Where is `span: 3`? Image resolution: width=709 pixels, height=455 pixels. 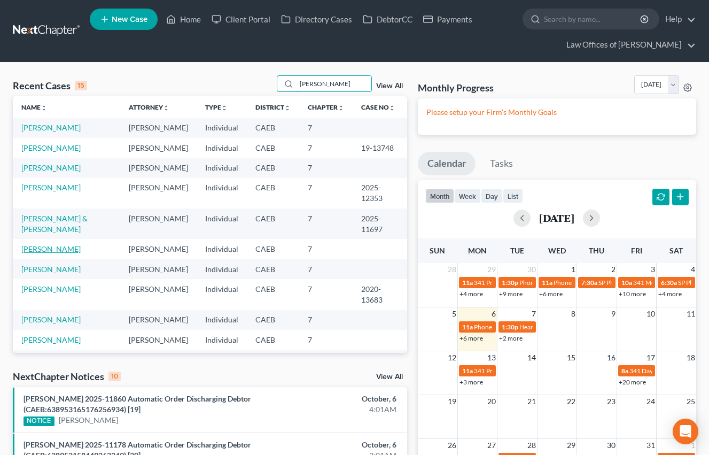 span: 3 is located at coordinates (653, 269).